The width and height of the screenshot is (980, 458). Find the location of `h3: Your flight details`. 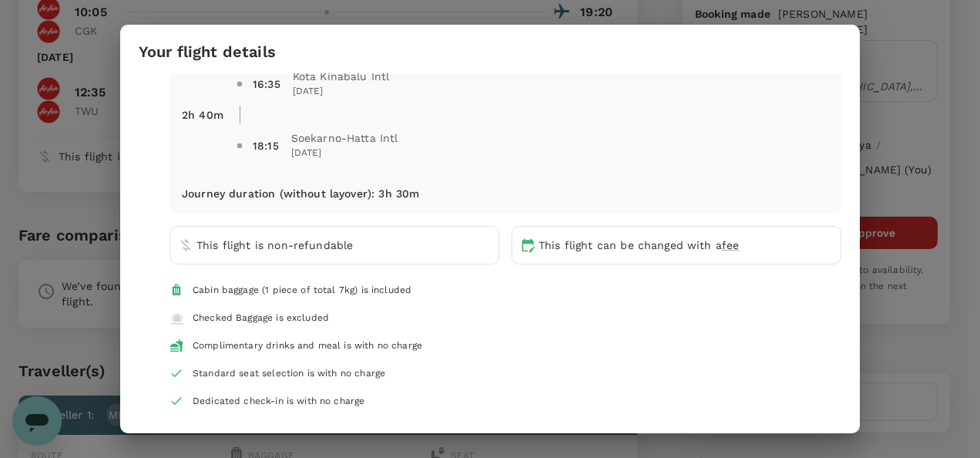

h3: Your flight details is located at coordinates (207, 52).